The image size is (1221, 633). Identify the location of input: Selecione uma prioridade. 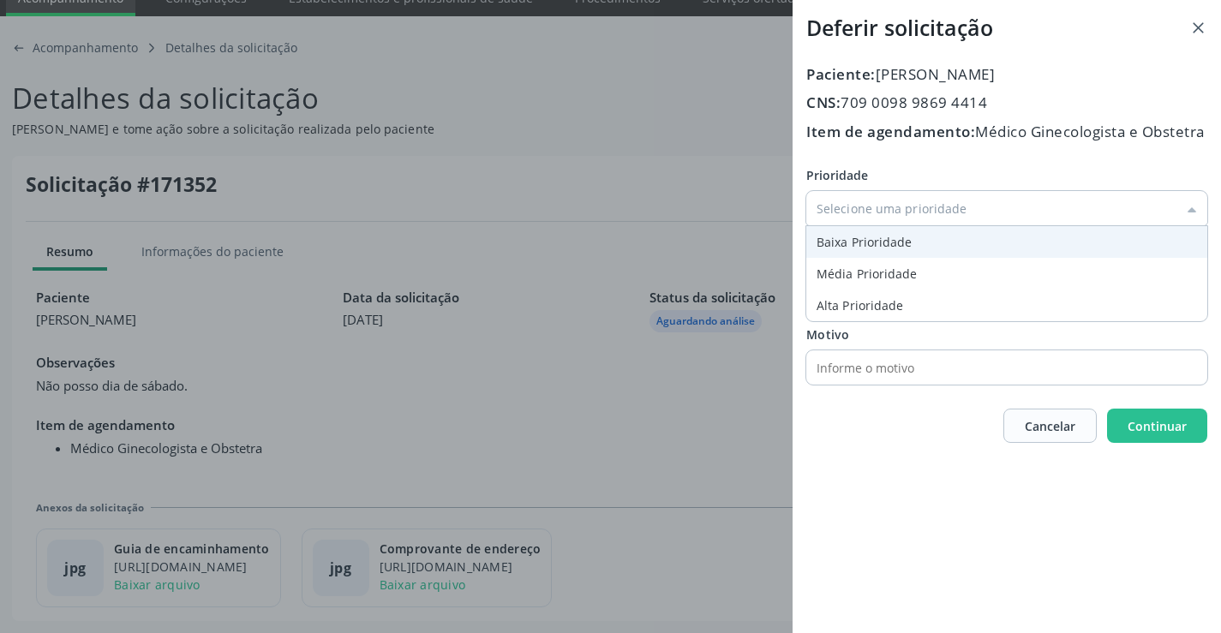
(1007, 208).